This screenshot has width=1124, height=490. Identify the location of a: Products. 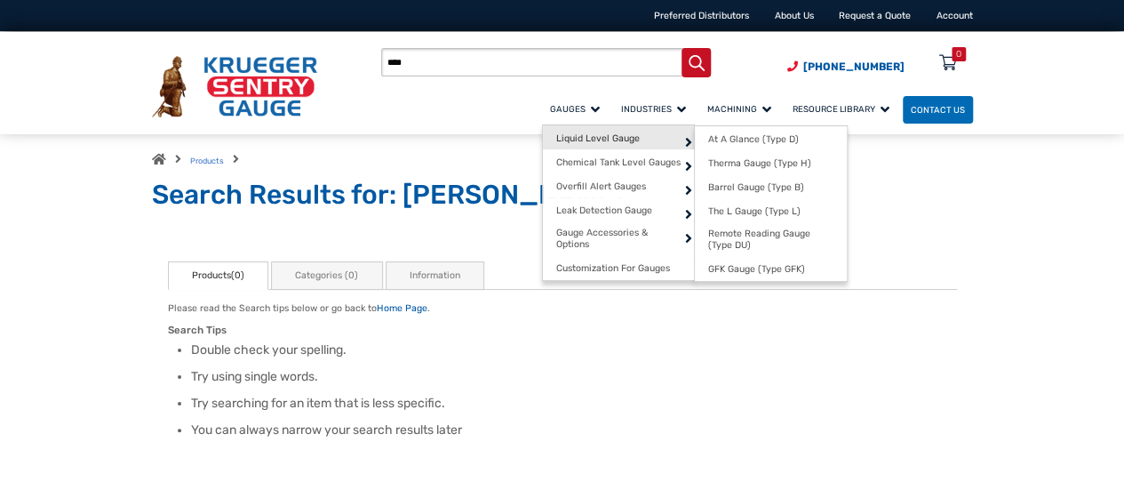
(207, 161).